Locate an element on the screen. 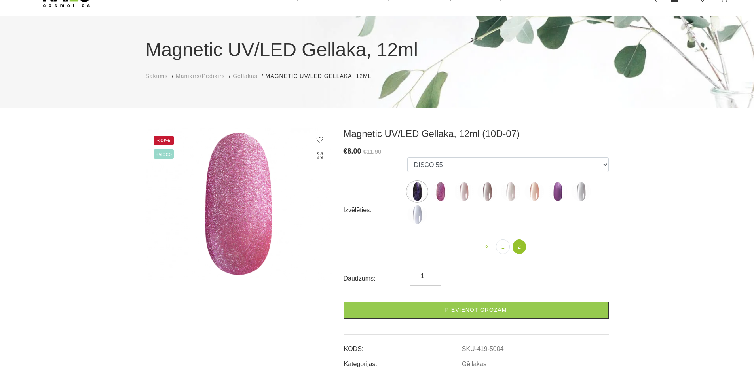  a: Previous is located at coordinates (487, 246).